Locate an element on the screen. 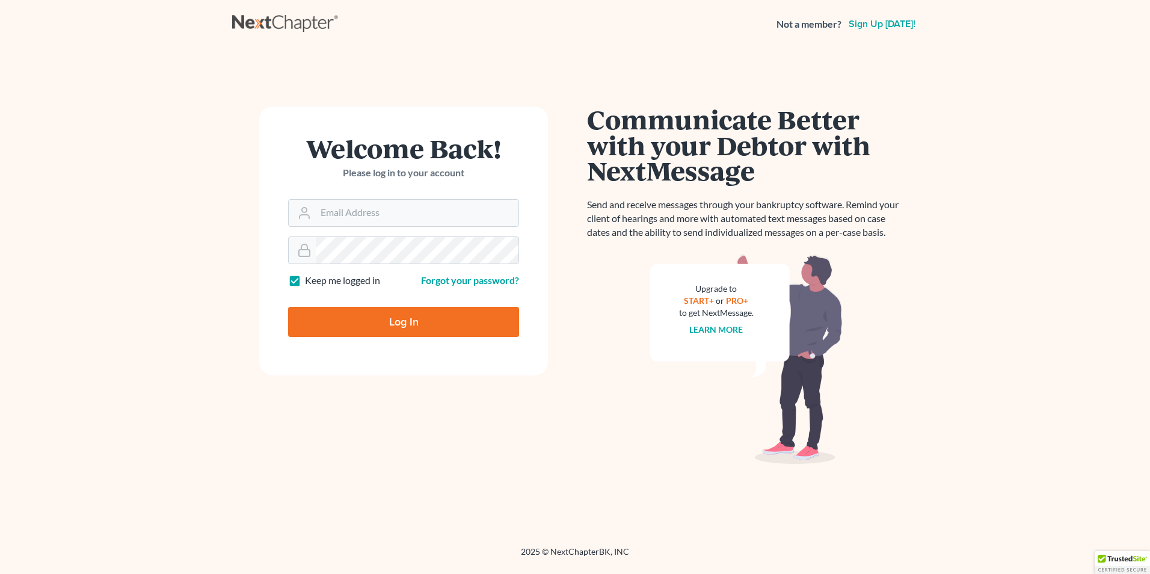 Image resolution: width=1150 pixels, height=574 pixels. div: to get NextMessage. is located at coordinates (716, 313).